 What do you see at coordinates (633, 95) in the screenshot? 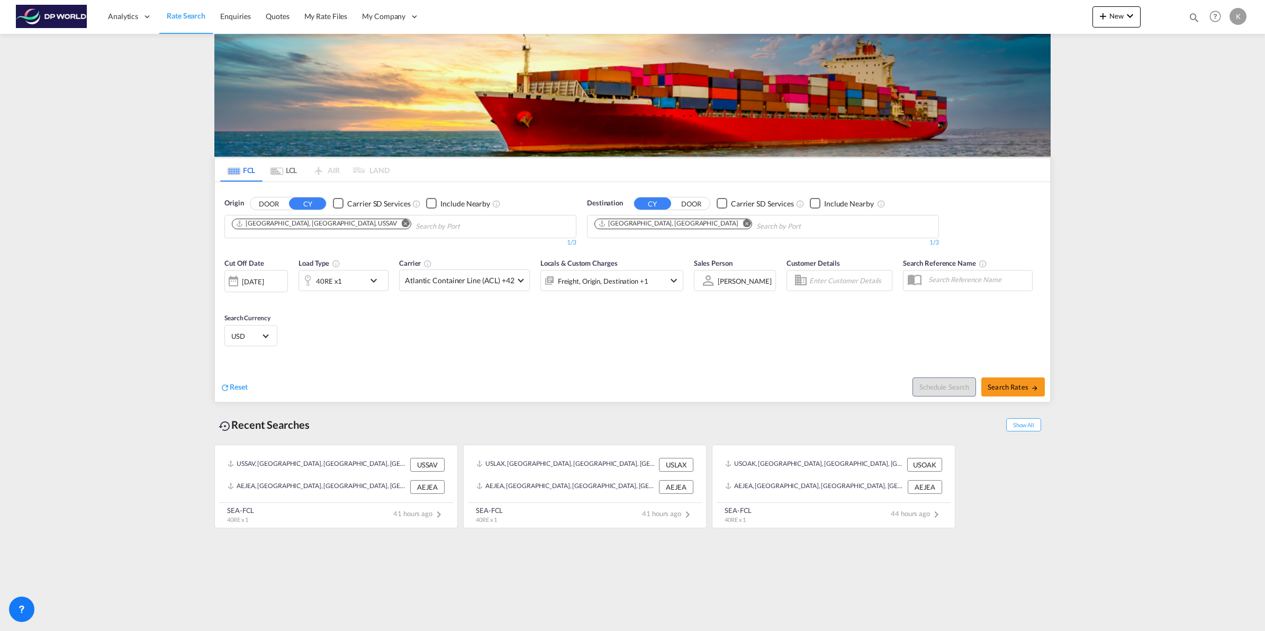
I see `img: LCL+%26+FCL+BACKGROUND.png` at bounding box center [633, 95].